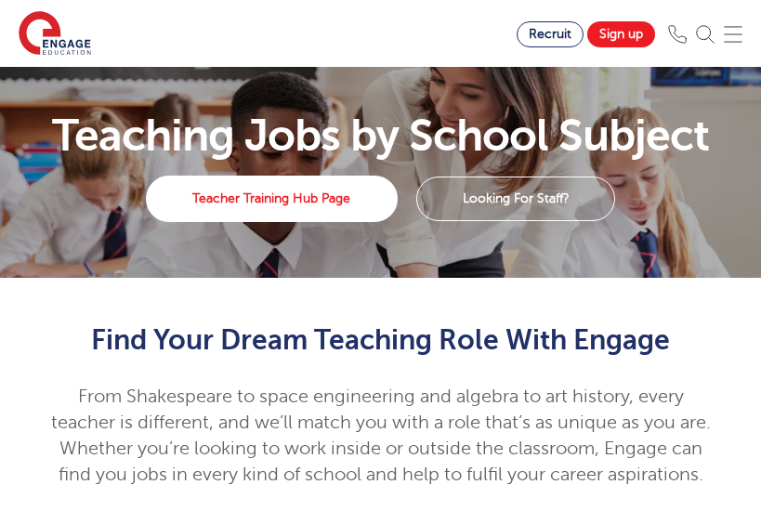  What do you see at coordinates (550, 33) in the screenshot?
I see `span: Recruit` at bounding box center [550, 33].